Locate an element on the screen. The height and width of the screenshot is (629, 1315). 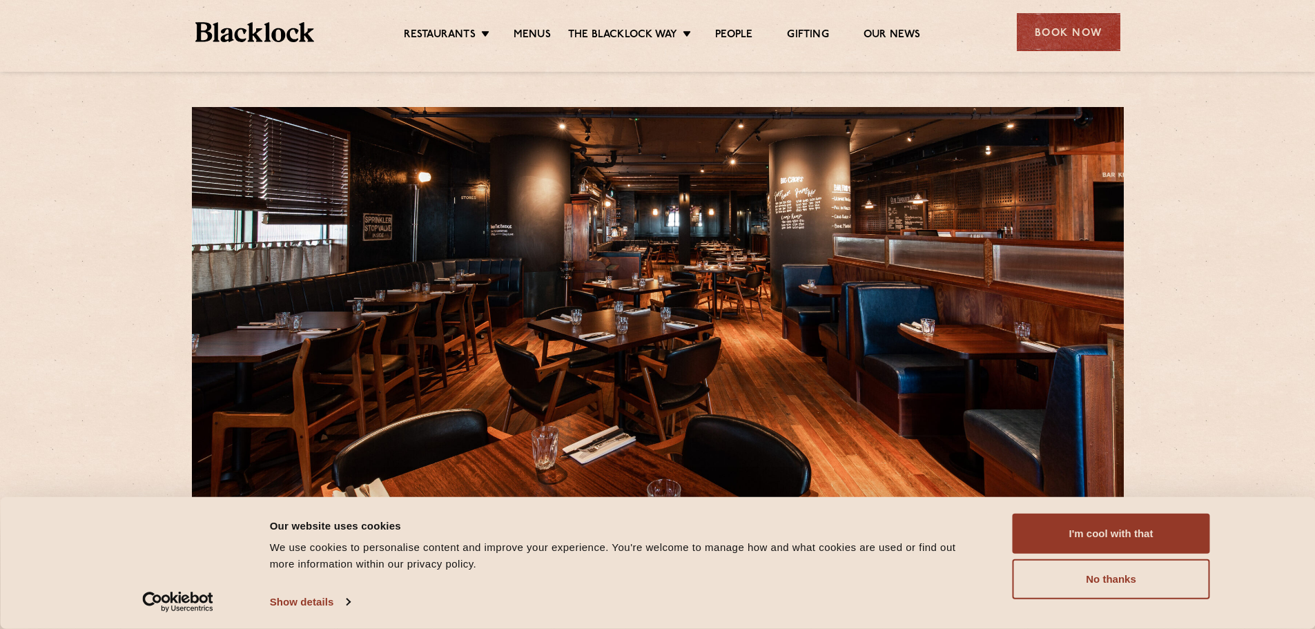
a: Menus is located at coordinates (532, 36).